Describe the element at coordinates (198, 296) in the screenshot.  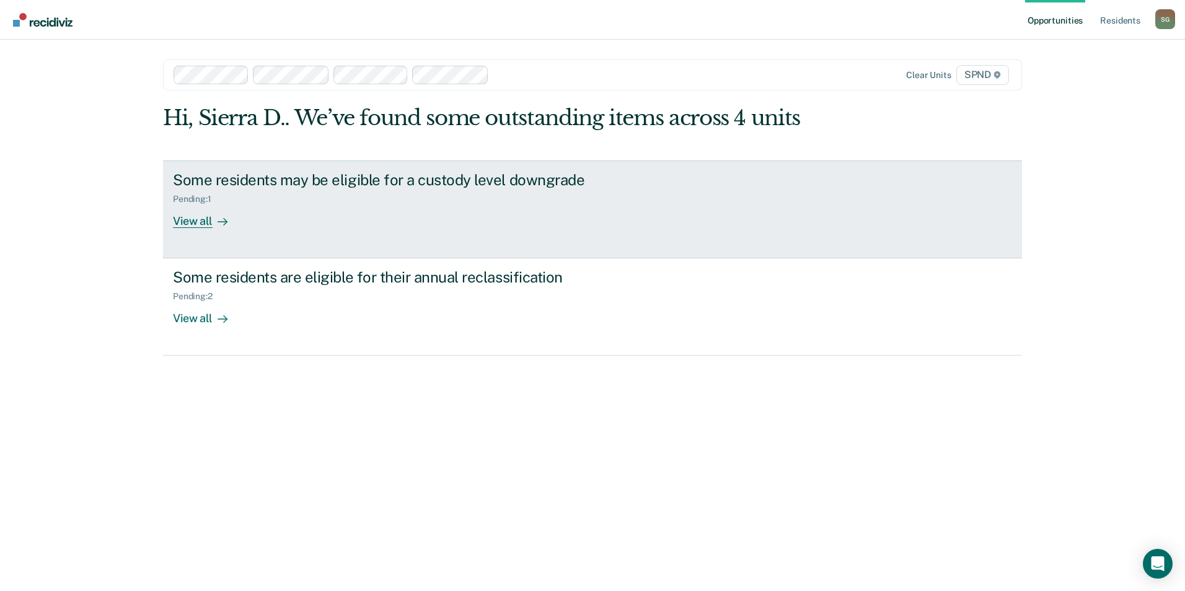
I see `div: Pending : 2` at that location.